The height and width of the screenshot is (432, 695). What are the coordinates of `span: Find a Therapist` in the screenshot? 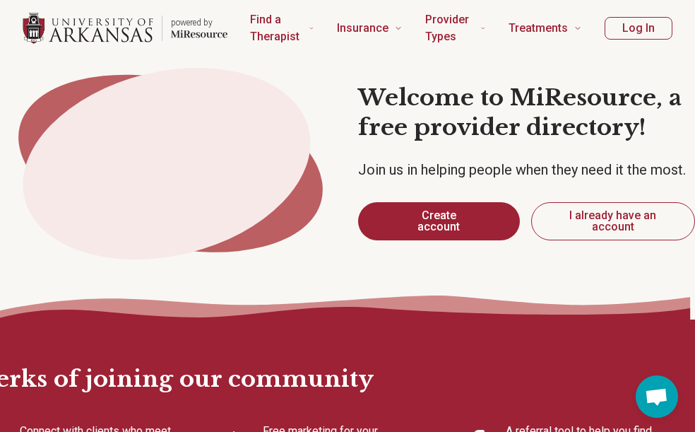 It's located at (276, 28).